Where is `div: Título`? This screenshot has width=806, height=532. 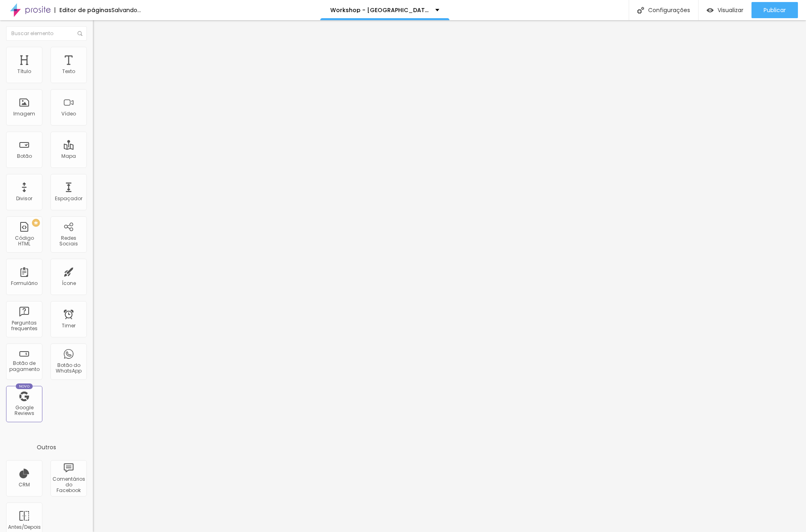 div: Título is located at coordinates (24, 71).